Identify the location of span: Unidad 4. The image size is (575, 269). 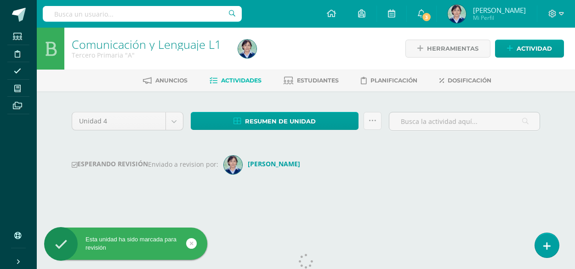
(119, 121).